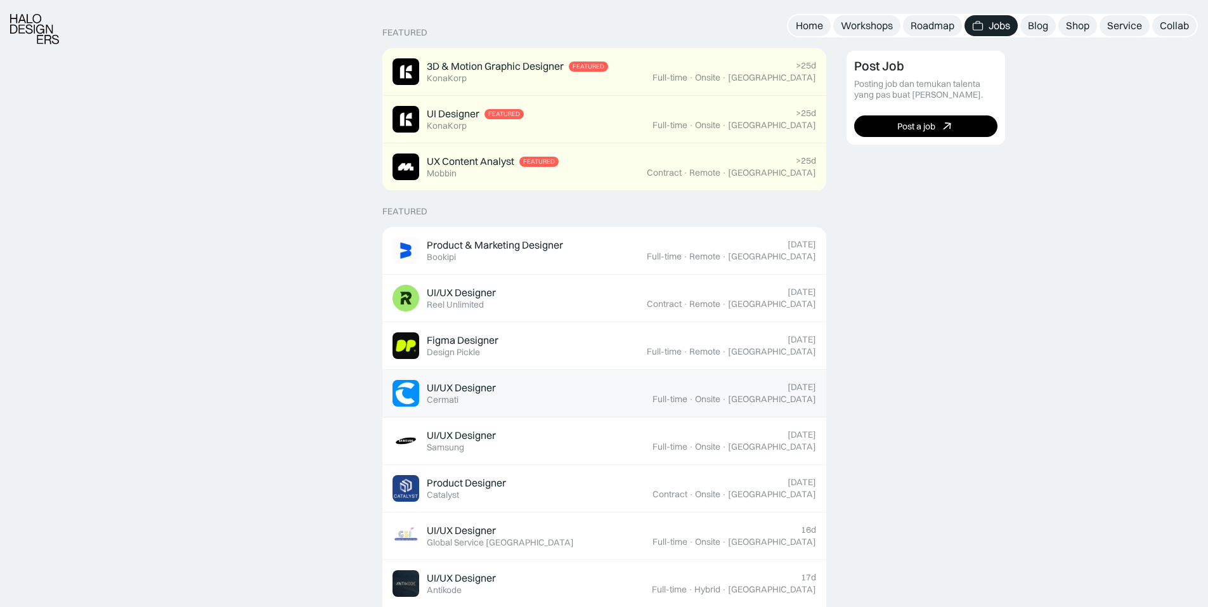 The height and width of the screenshot is (607, 1208). What do you see at coordinates (867, 25) in the screenshot?
I see `a: Workshops` at bounding box center [867, 25].